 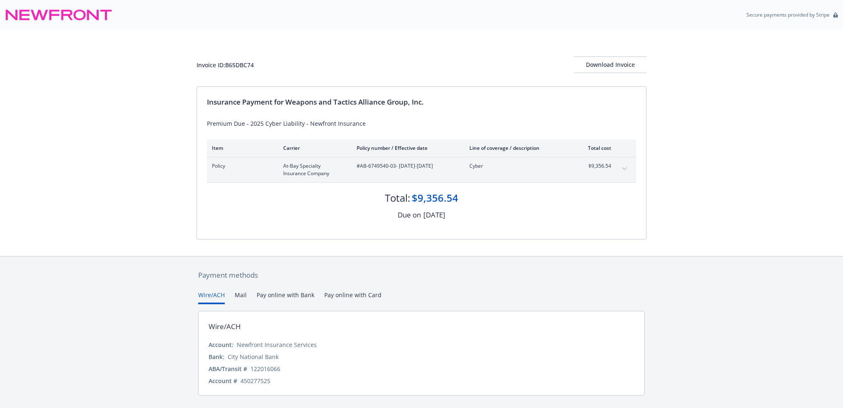 What do you see at coordinates (421, 102) in the screenshot?
I see `div: Insurance Payment for Weapons and Tactics Alliance Group, Inc.` at bounding box center [421, 102].